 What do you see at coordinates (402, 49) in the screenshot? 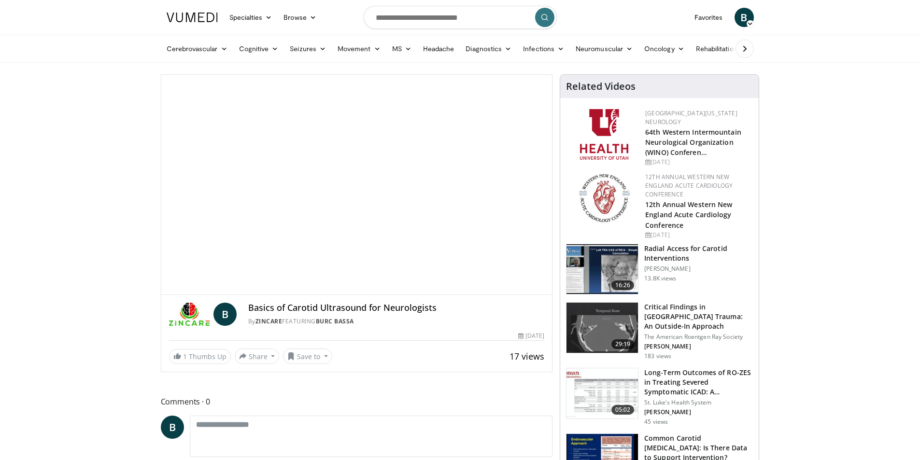
I see `a: MS` at bounding box center [402, 49].